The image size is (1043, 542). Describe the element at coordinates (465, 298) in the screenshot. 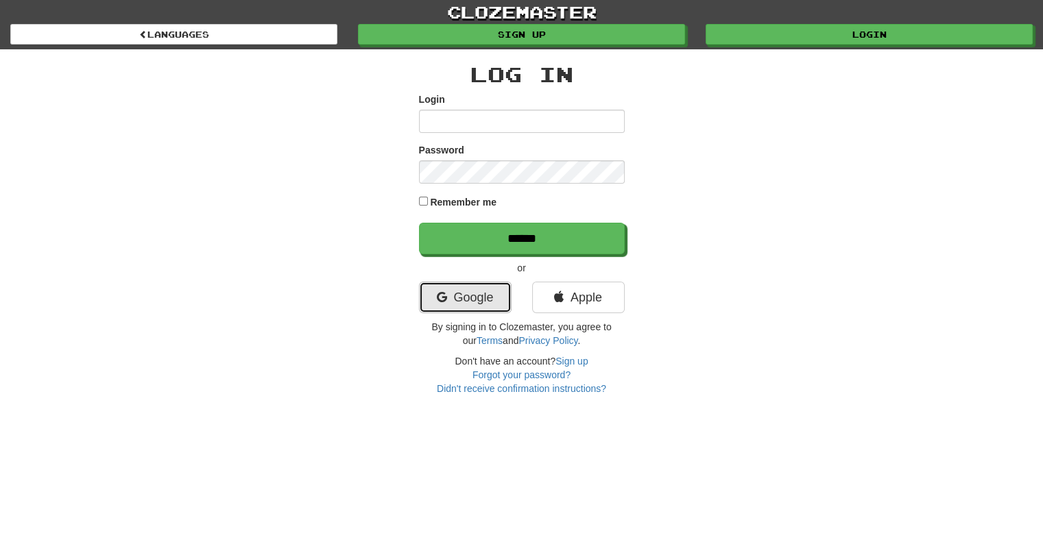

I see `a: Google` at that location.